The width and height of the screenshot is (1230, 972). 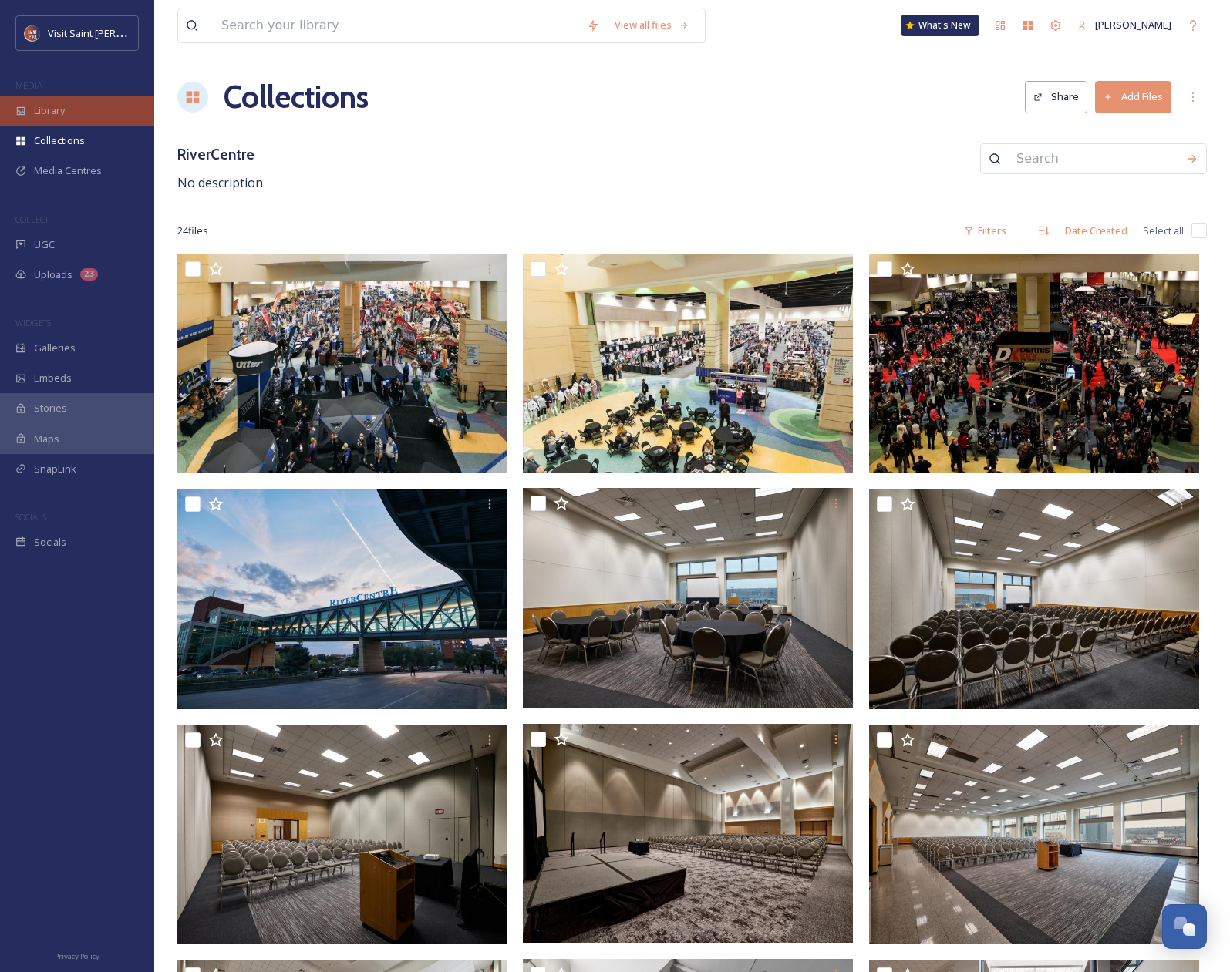 I want to click on input: Search your library, so click(x=396, y=25).